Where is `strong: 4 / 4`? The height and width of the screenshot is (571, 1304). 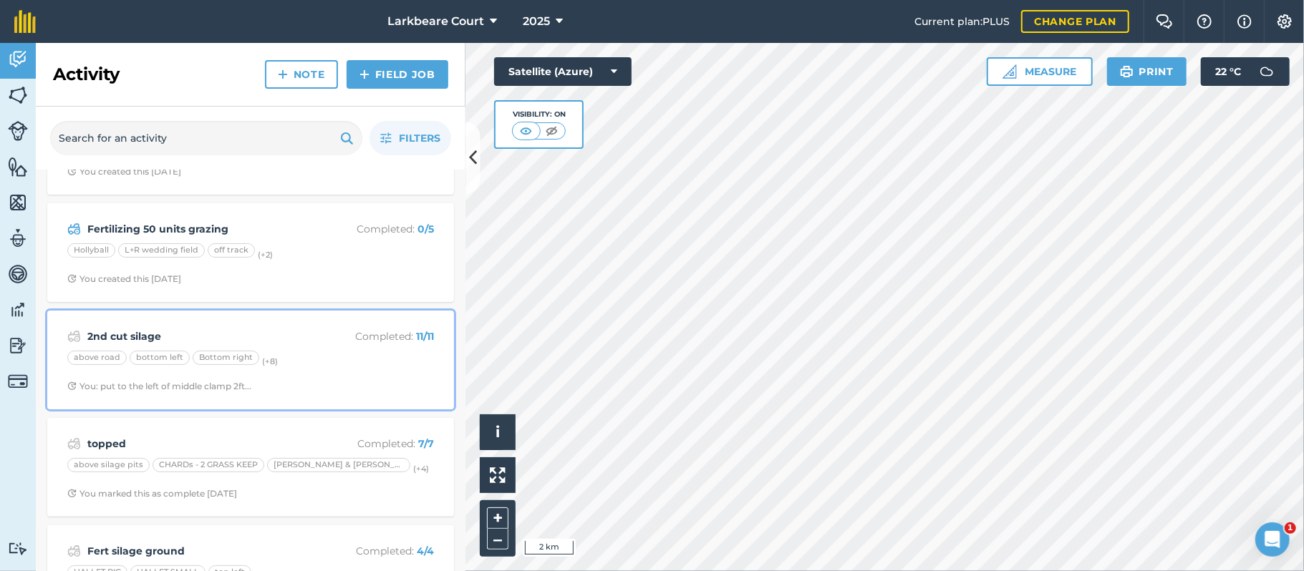
strong: 4 / 4 is located at coordinates (425, 551).